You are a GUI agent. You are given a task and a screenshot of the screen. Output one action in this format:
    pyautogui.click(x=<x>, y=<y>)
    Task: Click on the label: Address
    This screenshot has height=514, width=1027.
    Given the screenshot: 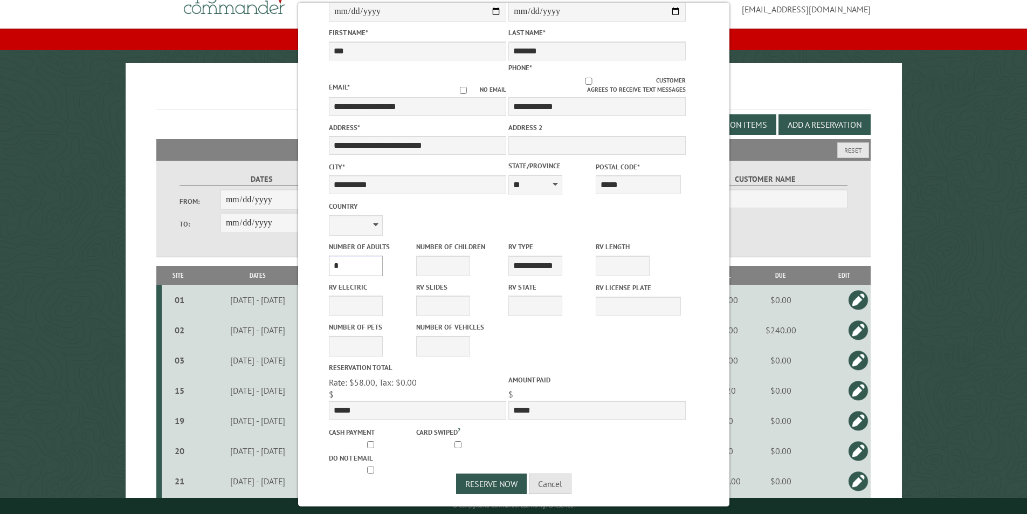 What is the action you would take?
    pyautogui.click(x=417, y=127)
    